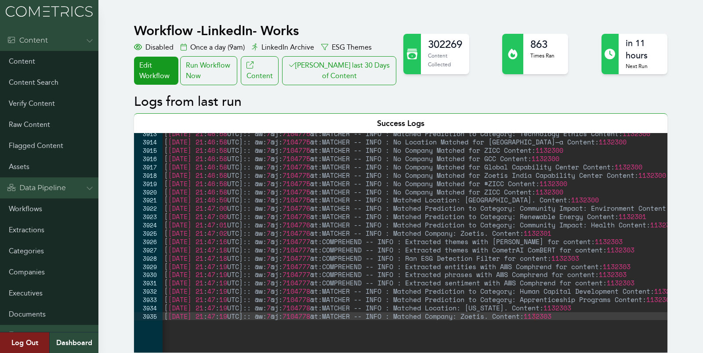 The height and width of the screenshot is (353, 703). What do you see at coordinates (148, 300) in the screenshot?
I see `div: 3933` at bounding box center [148, 300].